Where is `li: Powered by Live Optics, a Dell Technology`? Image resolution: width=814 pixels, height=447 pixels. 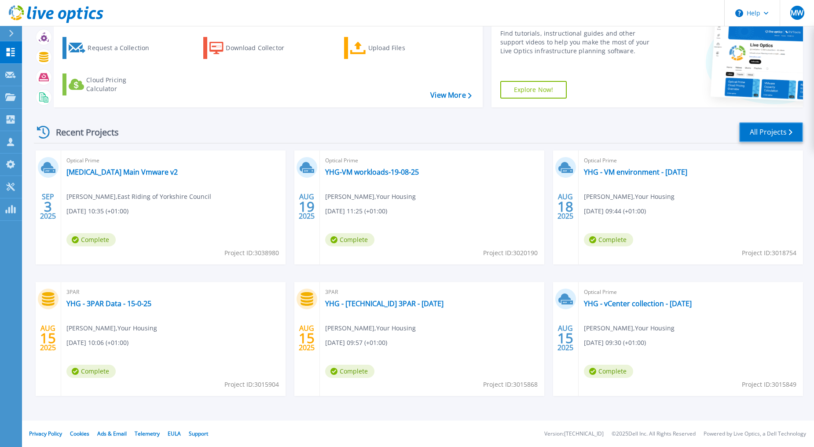
li: Powered by Live Optics, a Dell Technology is located at coordinates (754, 434).